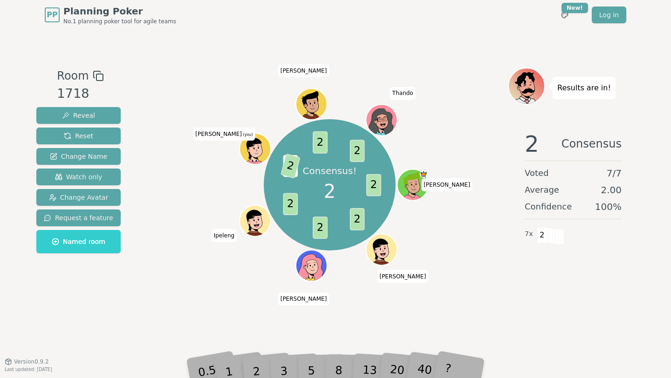 The width and height of the screenshot is (671, 378). I want to click on span: Change Name, so click(78, 157).